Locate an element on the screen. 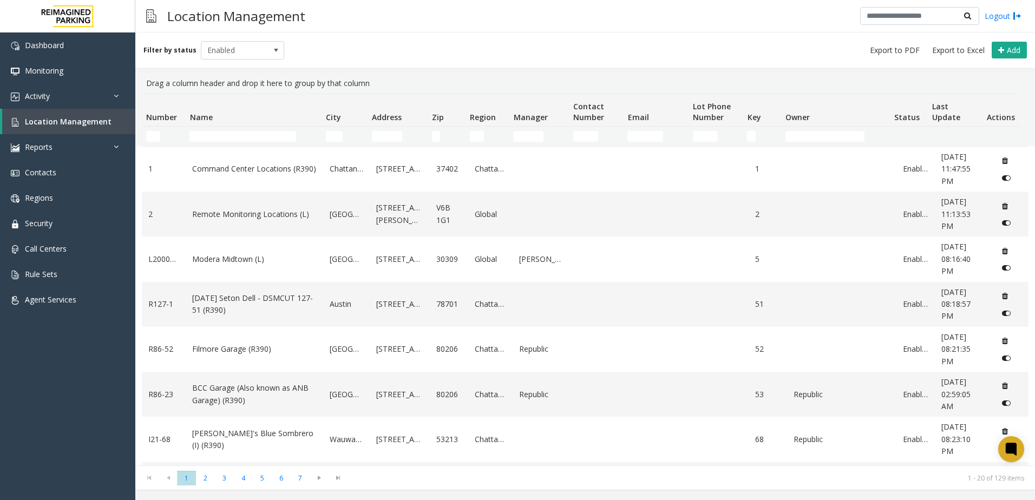  td: Contact Number Filter is located at coordinates (596, 136).